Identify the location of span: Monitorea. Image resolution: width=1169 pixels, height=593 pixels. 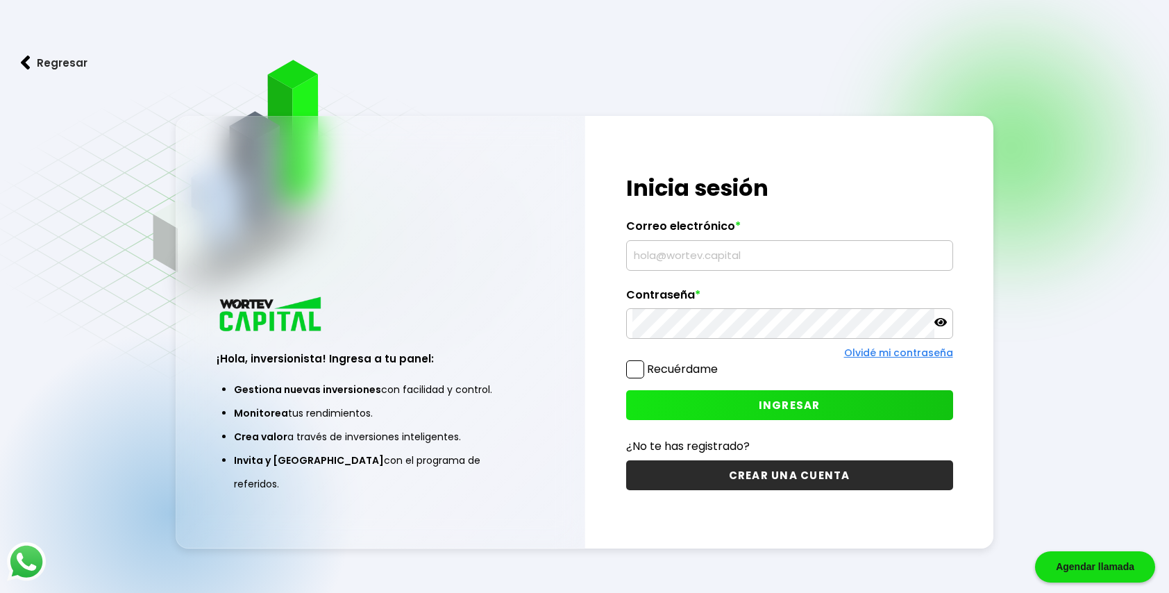
(261, 413).